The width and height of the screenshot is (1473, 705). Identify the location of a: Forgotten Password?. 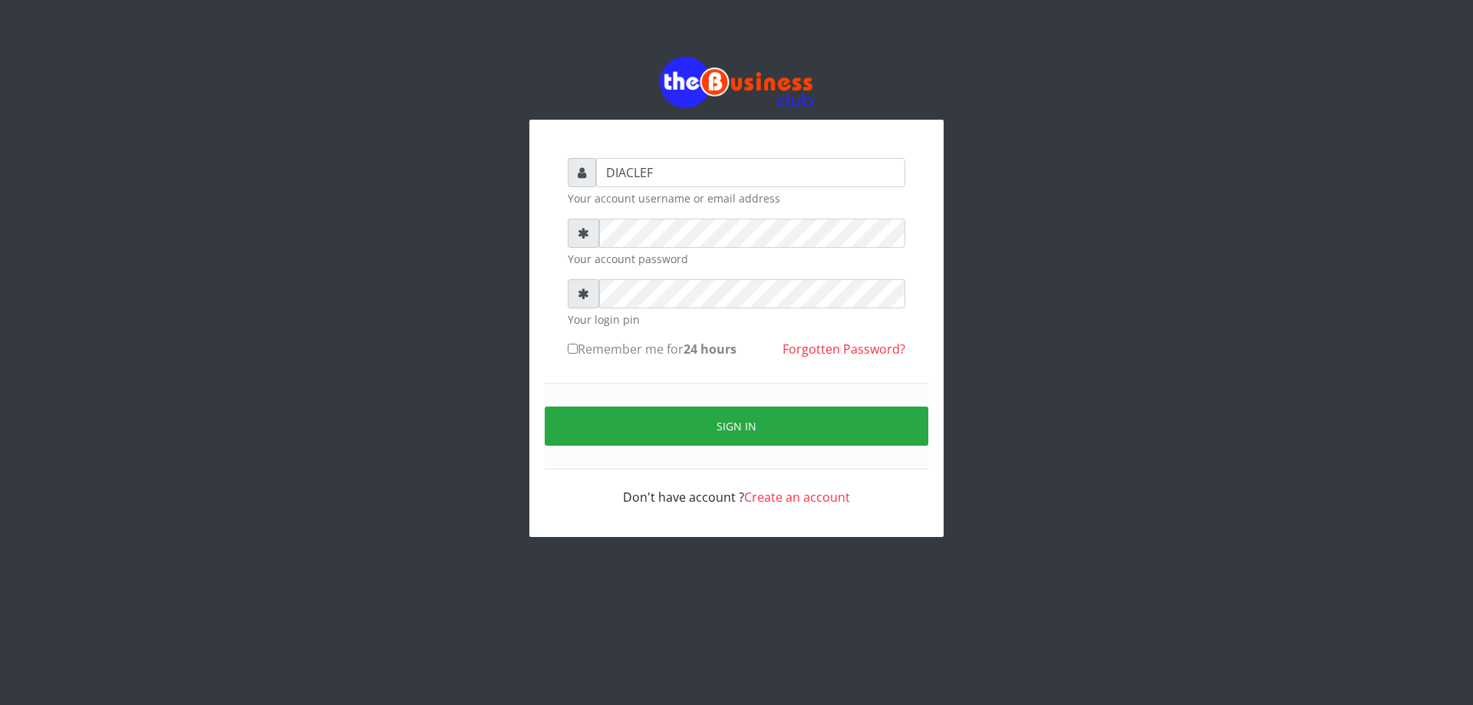
(844, 349).